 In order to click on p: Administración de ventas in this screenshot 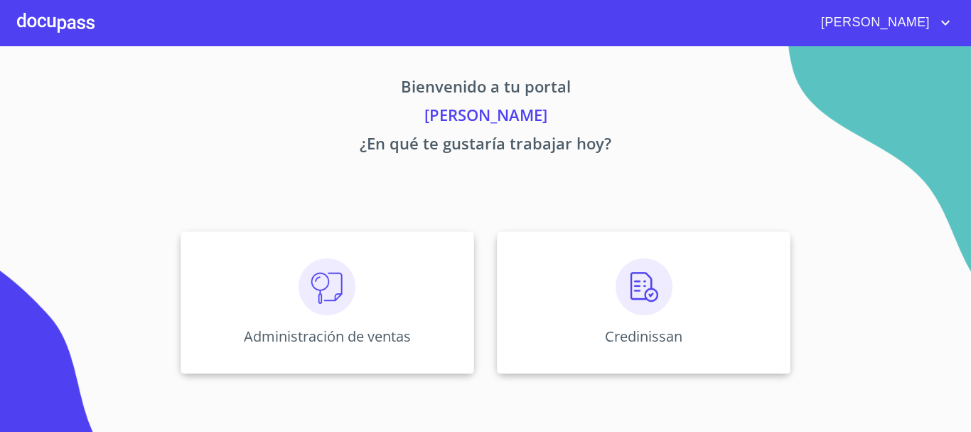, I will do `click(327, 336)`.